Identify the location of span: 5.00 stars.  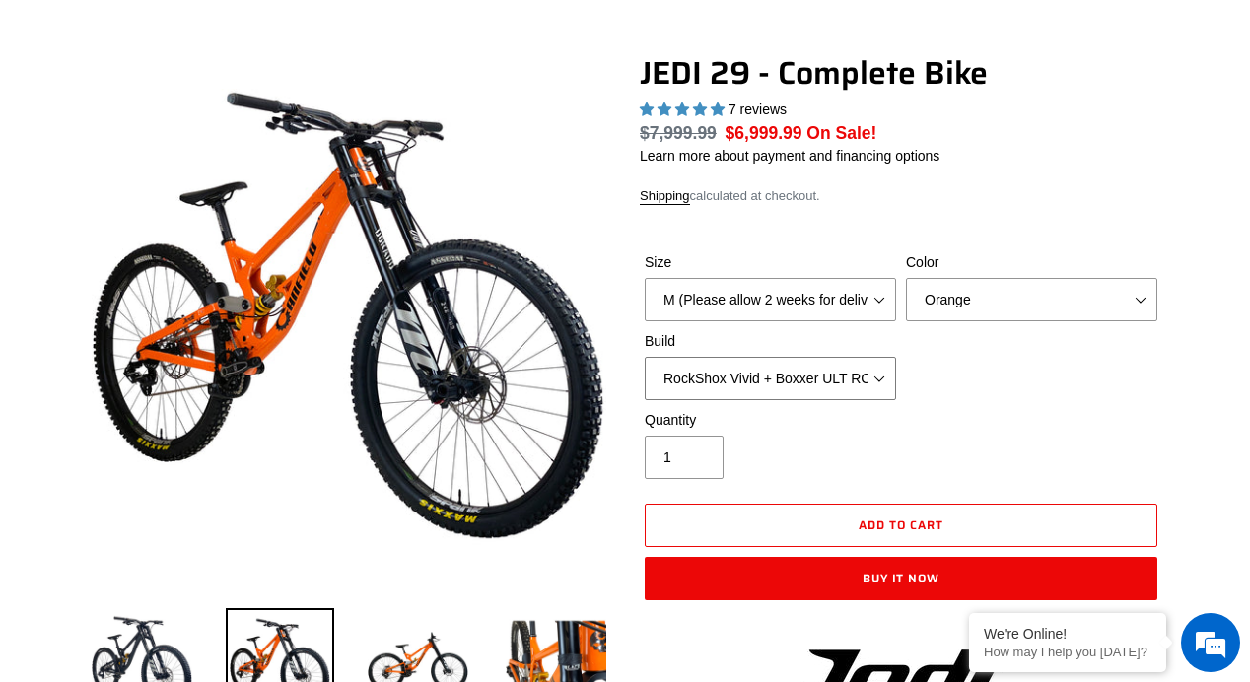
(684, 109).